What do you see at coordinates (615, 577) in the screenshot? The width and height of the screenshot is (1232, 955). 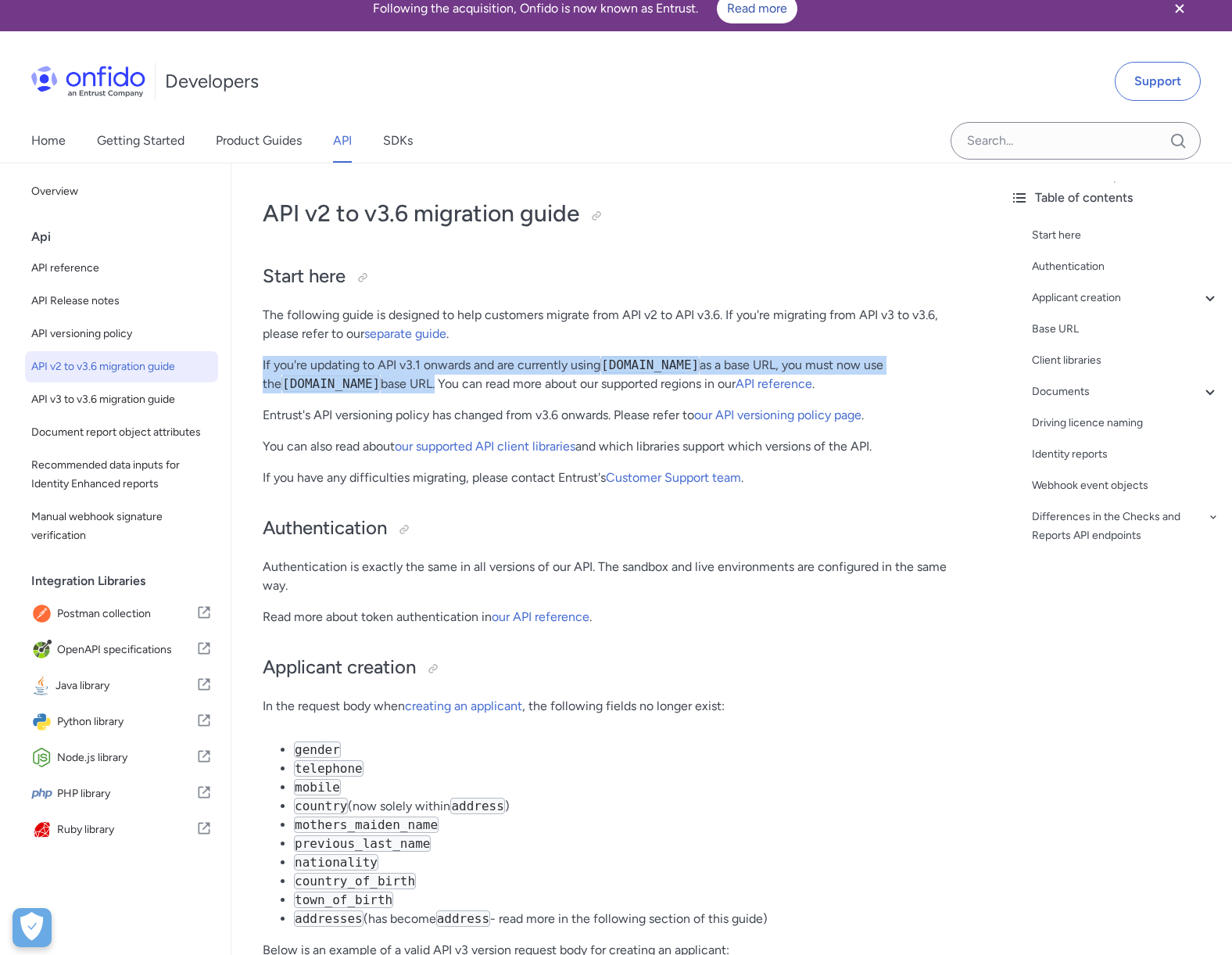 I see `p: Authentication is exactly the same in all versions of our API. The sandbox and live environments ...` at bounding box center [615, 577].